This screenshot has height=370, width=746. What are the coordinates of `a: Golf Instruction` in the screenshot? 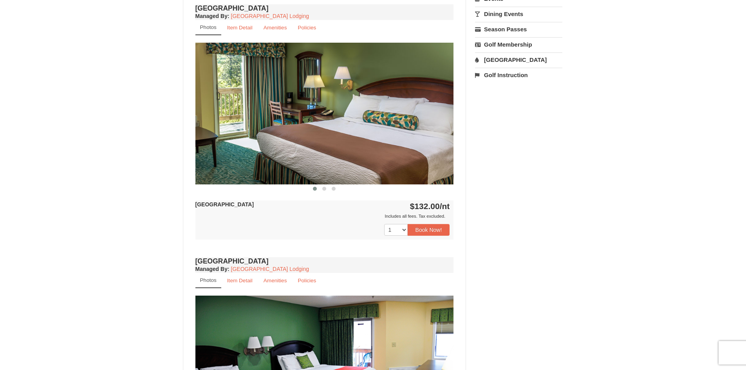 It's located at (519, 75).